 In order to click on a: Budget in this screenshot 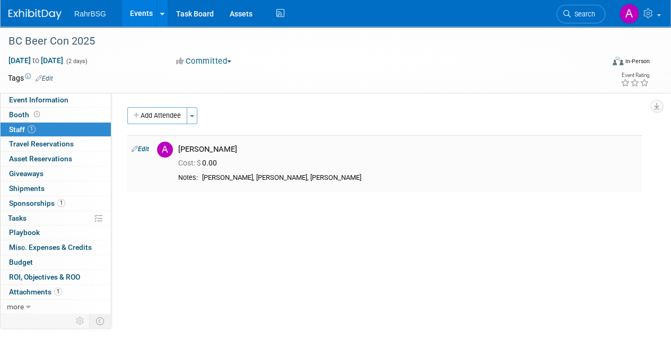, I will do `click(56, 262)`.